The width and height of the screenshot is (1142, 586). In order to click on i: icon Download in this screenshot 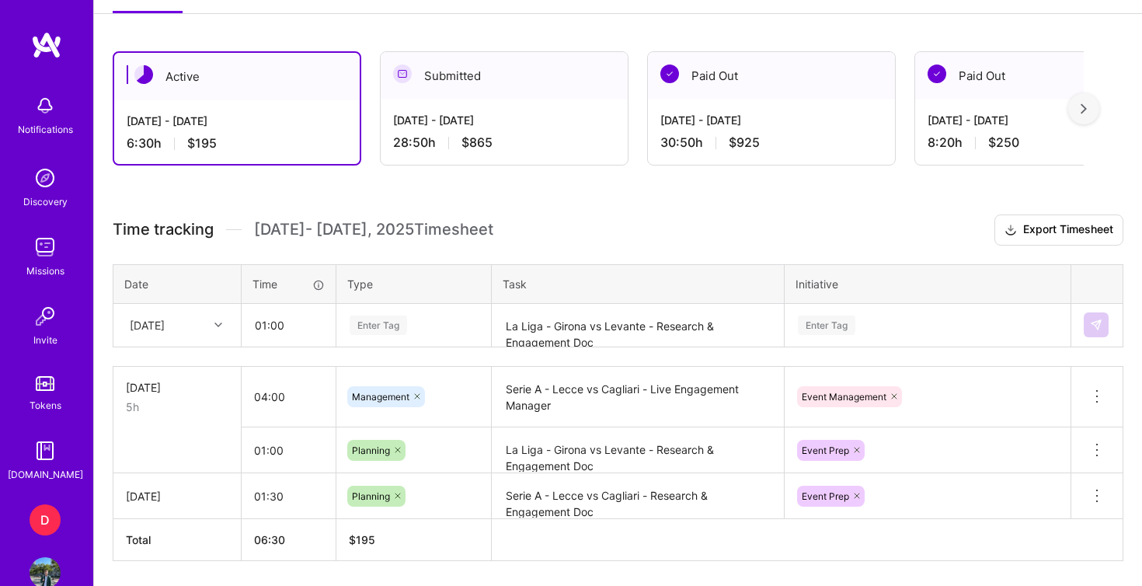, I will do `click(1011, 230)`.